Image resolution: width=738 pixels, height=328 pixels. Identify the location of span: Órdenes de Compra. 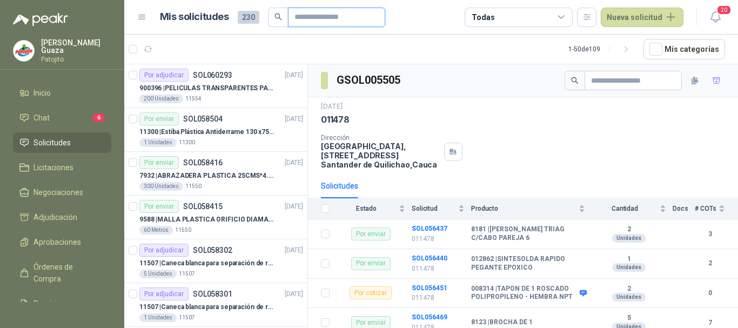
(67, 273).